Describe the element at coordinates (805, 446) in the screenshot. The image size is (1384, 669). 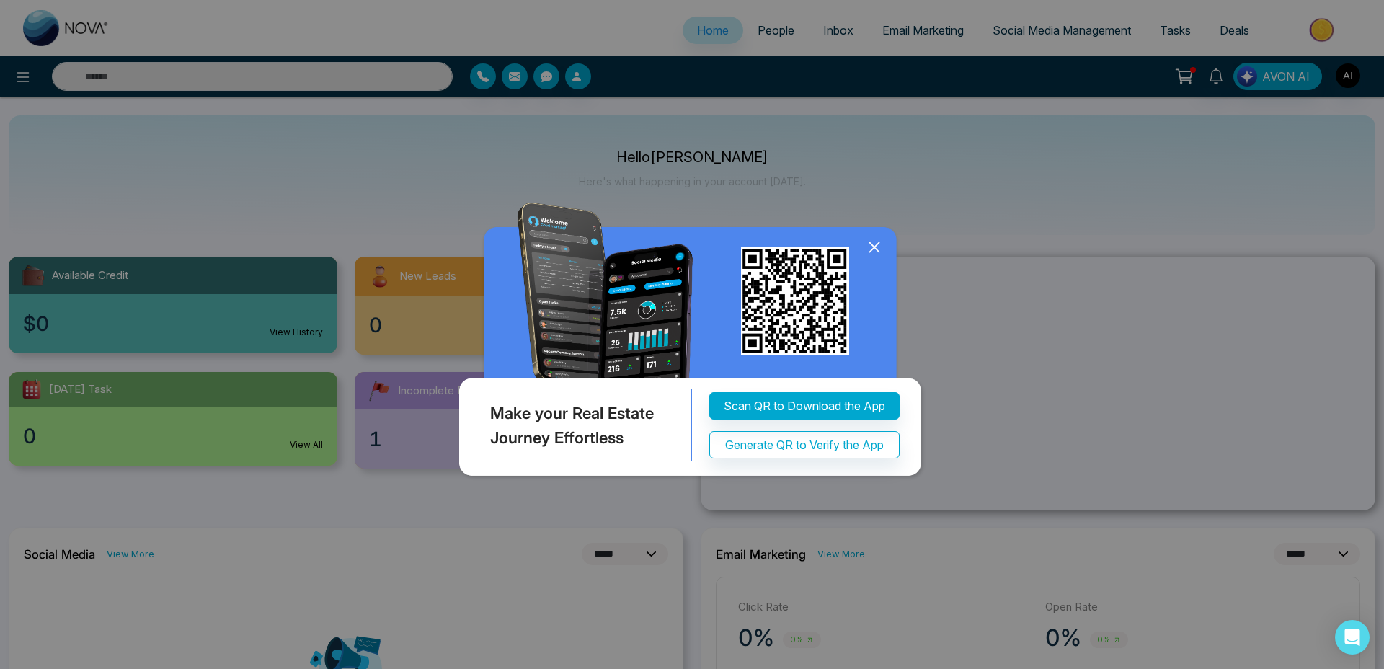
I see `button: Generate QR to Verify the App` at that location.